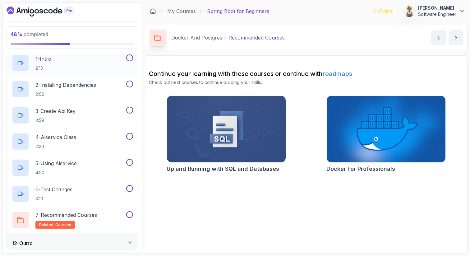 The height and width of the screenshot is (256, 470). What do you see at coordinates (72, 243) in the screenshot?
I see `button: 12-Outro` at bounding box center [72, 243].